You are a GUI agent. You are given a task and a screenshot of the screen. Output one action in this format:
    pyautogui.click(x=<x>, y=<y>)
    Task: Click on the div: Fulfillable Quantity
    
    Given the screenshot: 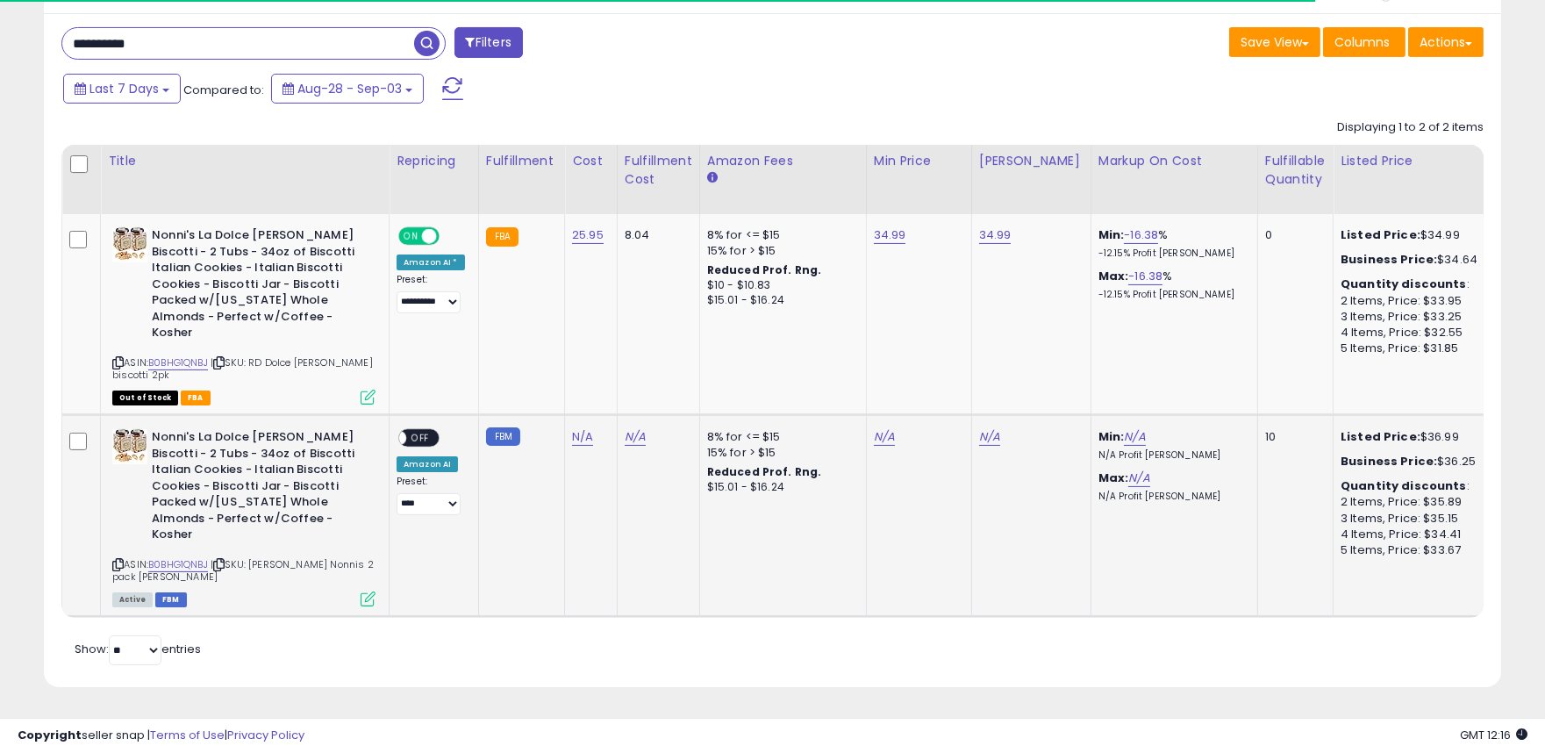 What is the action you would take?
    pyautogui.click(x=1295, y=170)
    